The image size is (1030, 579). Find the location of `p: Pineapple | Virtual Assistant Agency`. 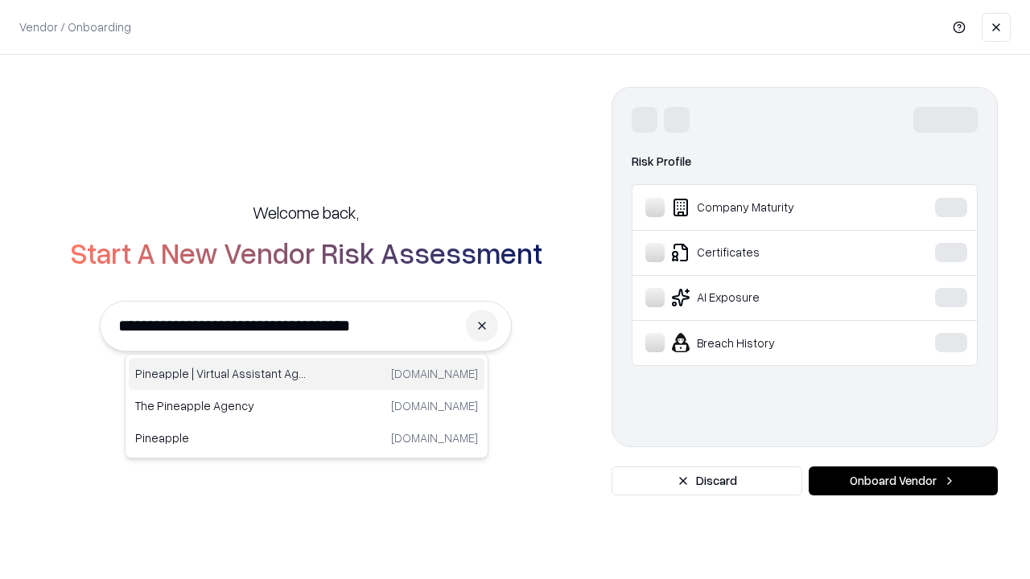

p: Pineapple | Virtual Assistant Agency is located at coordinates (220, 373).